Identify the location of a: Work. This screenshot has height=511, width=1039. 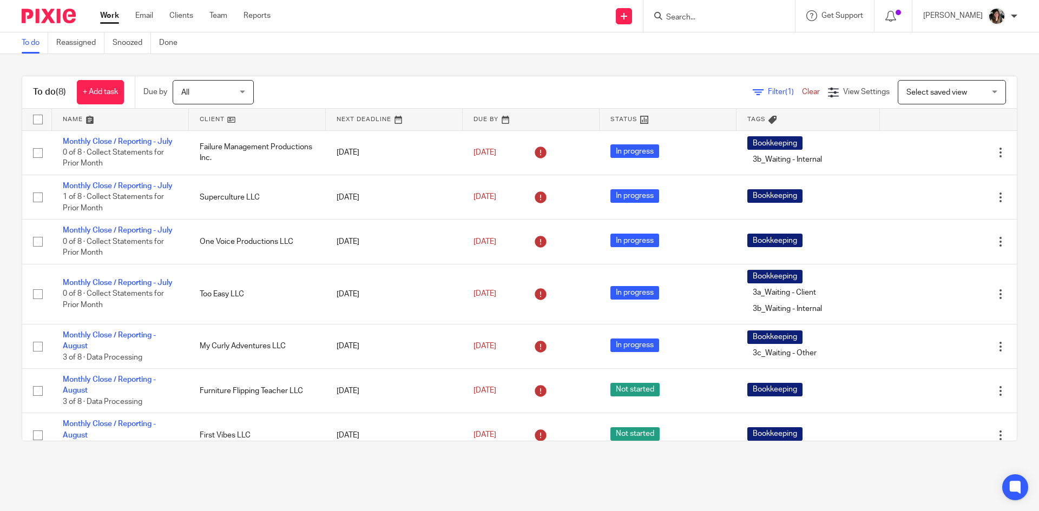
(109, 16).